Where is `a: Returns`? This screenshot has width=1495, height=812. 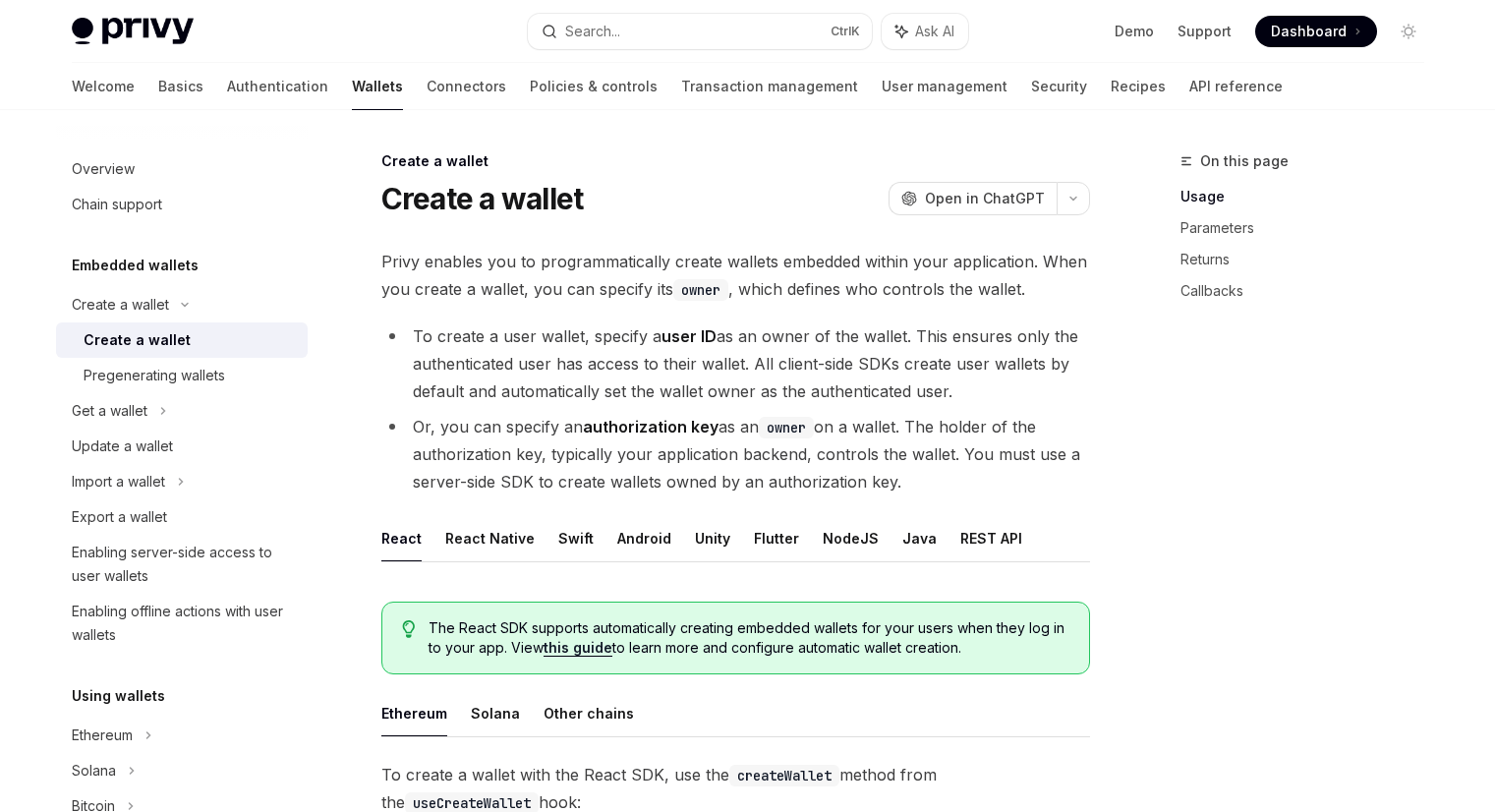 a: Returns is located at coordinates (1310, 260).